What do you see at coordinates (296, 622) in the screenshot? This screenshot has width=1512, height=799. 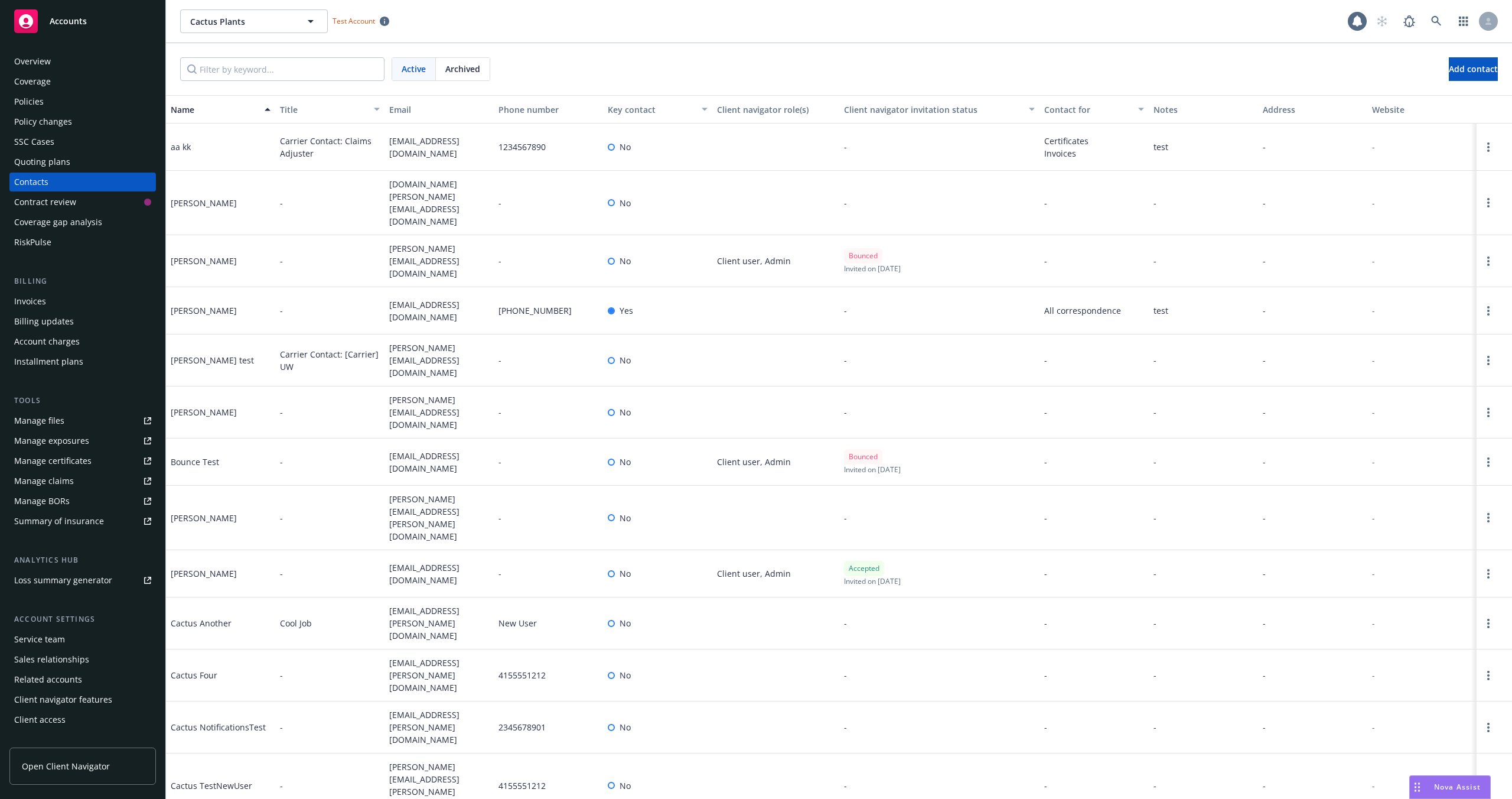 I see `span: Cool Job` at bounding box center [296, 622].